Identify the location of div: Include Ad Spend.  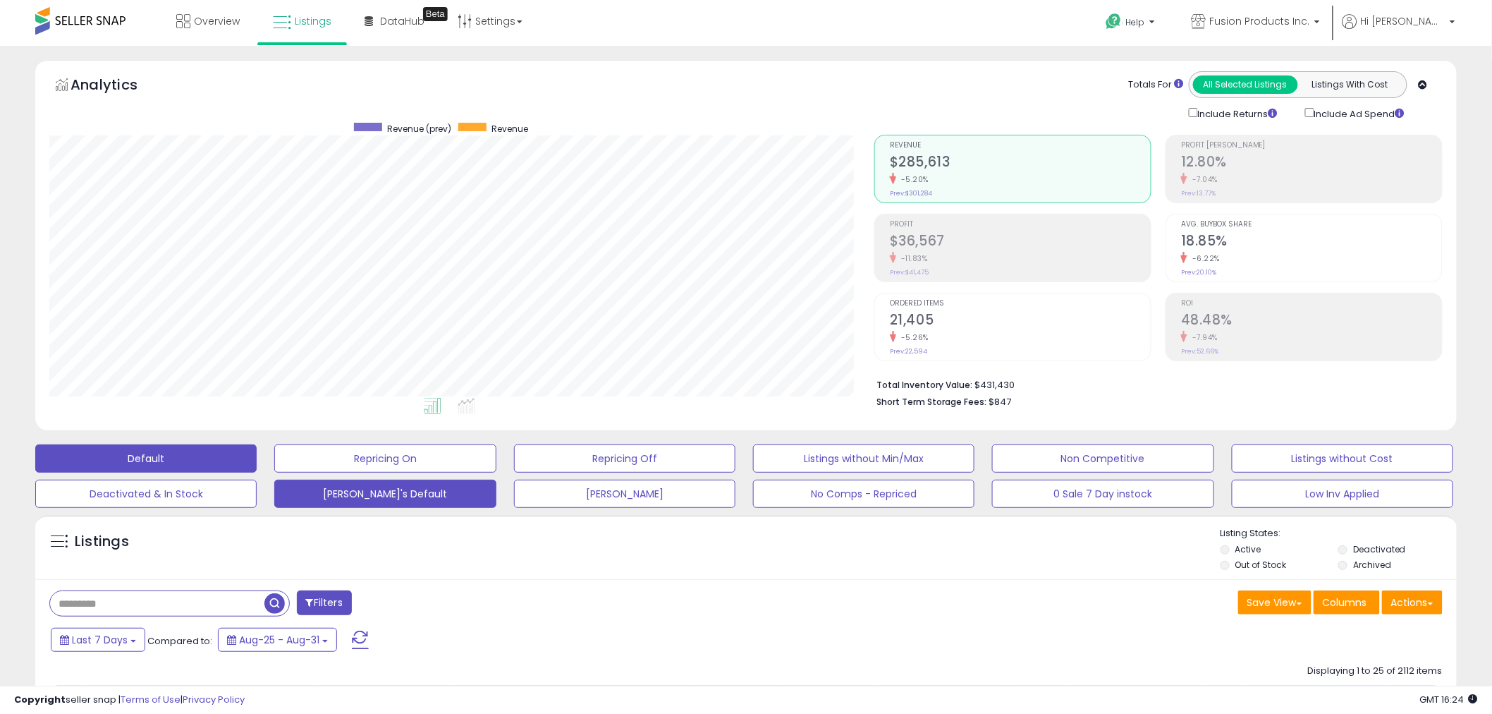
(1361, 113).